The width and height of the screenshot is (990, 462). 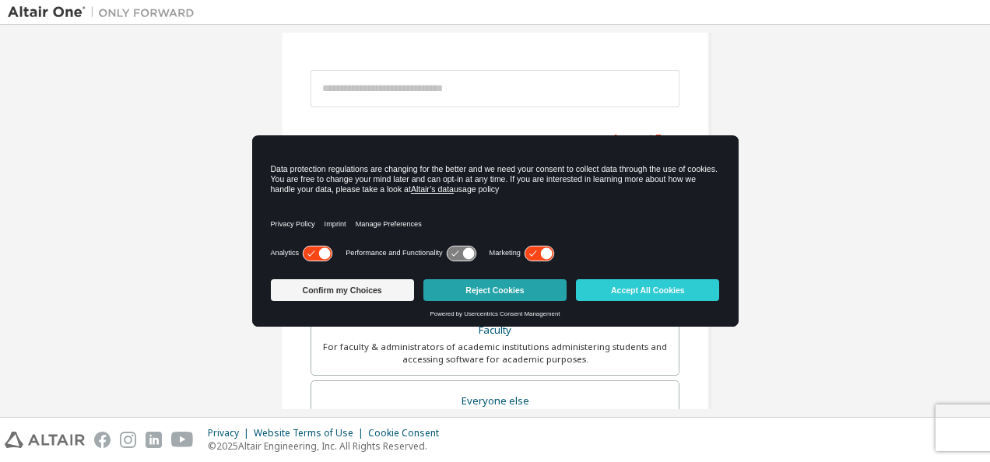 What do you see at coordinates (44, 440) in the screenshot?
I see `img: altair_logo.svg` at bounding box center [44, 440].